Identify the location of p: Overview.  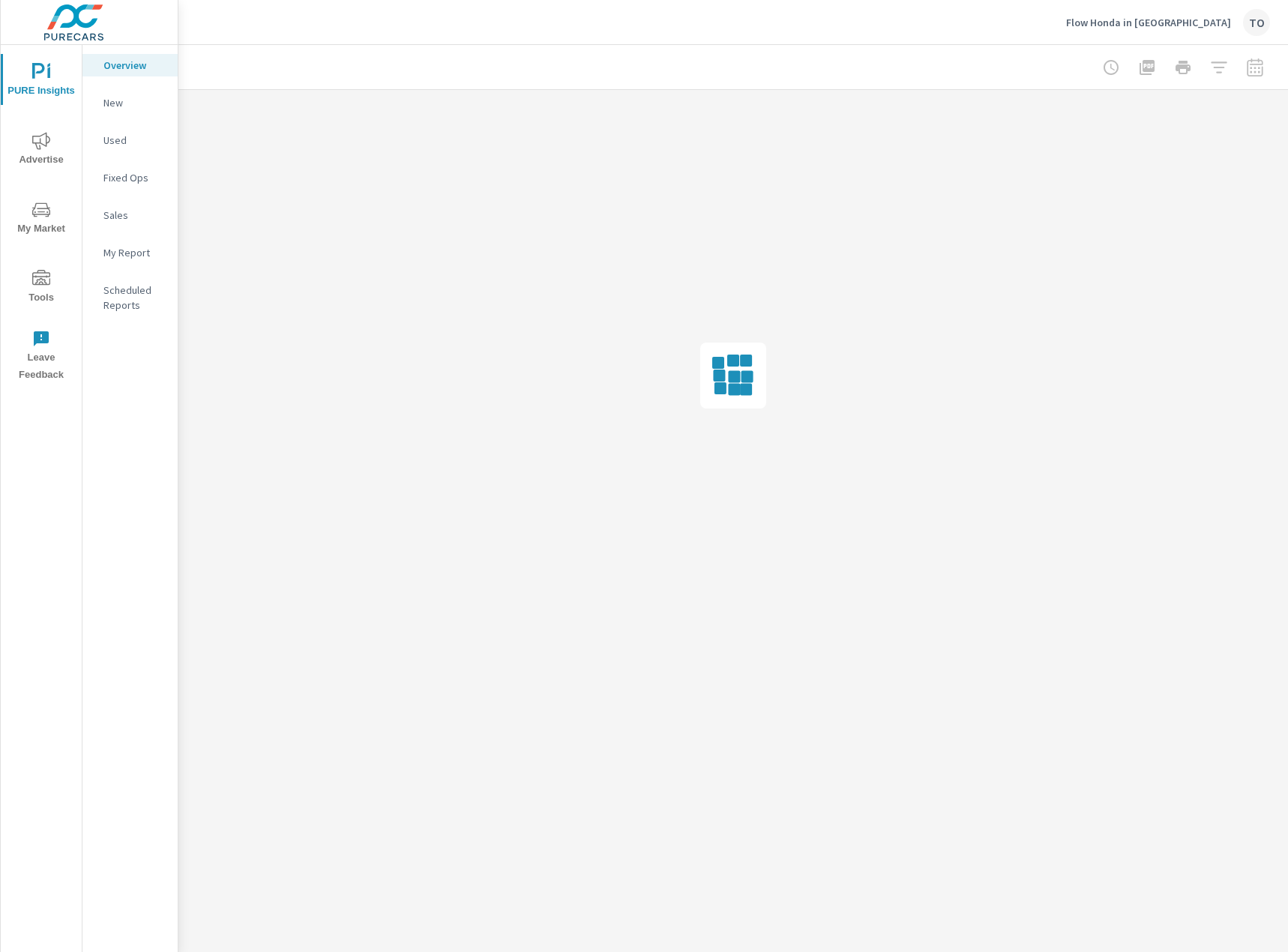
(134, 66).